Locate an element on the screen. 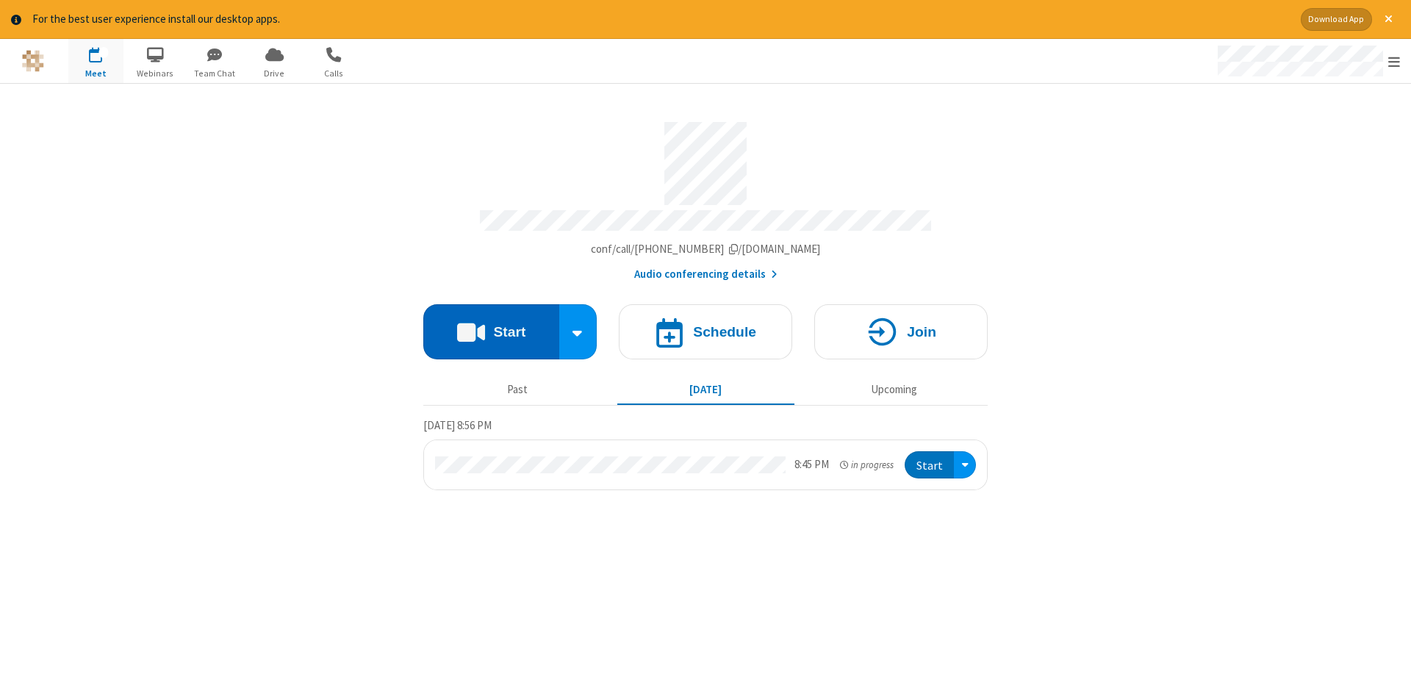 This screenshot has width=1411, height=696. button: Past is located at coordinates (517, 390).